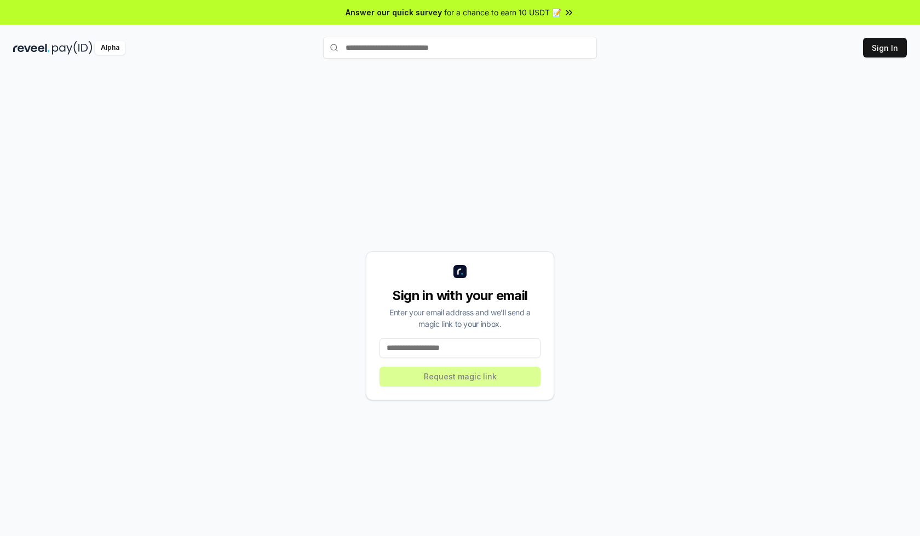  I want to click on span: for a chance to earn 10 USDT 📝, so click(503, 12).